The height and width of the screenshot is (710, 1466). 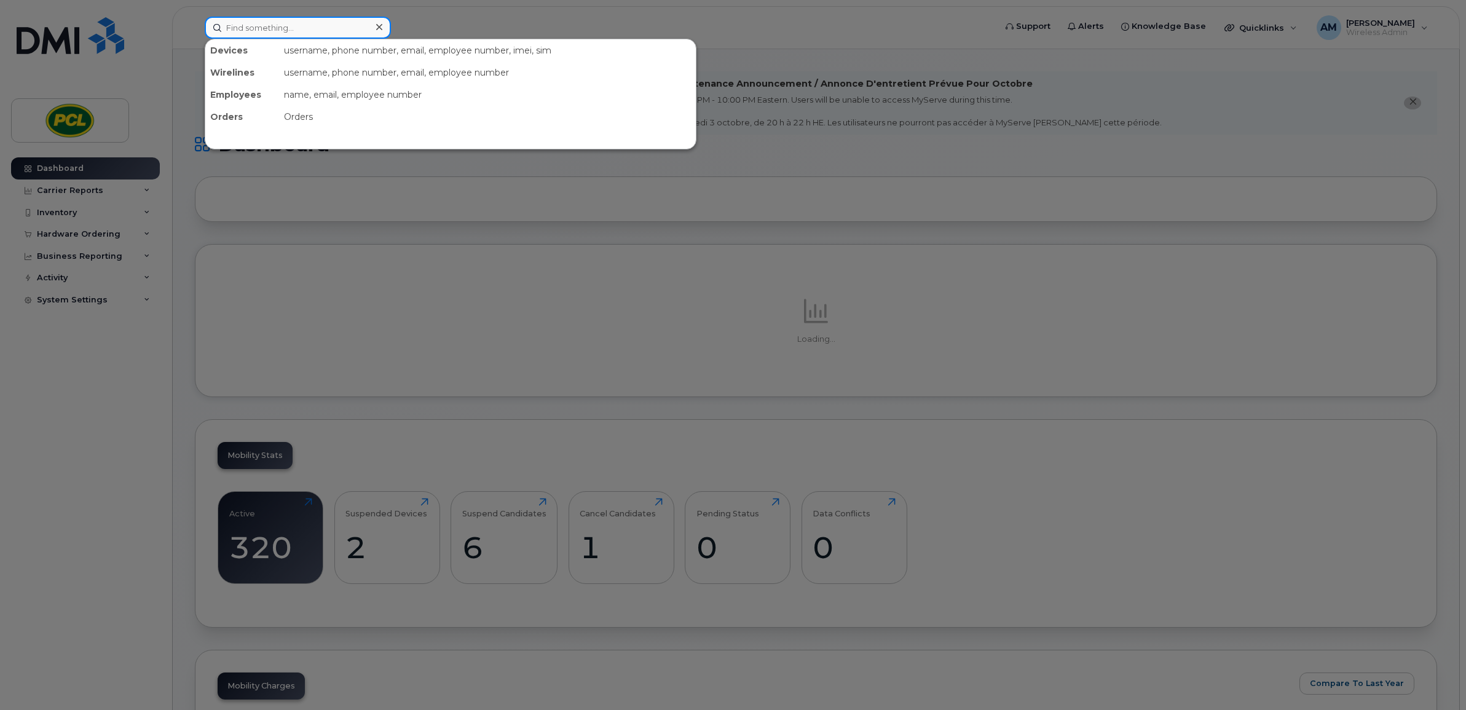 I want to click on div: name, email, employee number, so click(x=487, y=95).